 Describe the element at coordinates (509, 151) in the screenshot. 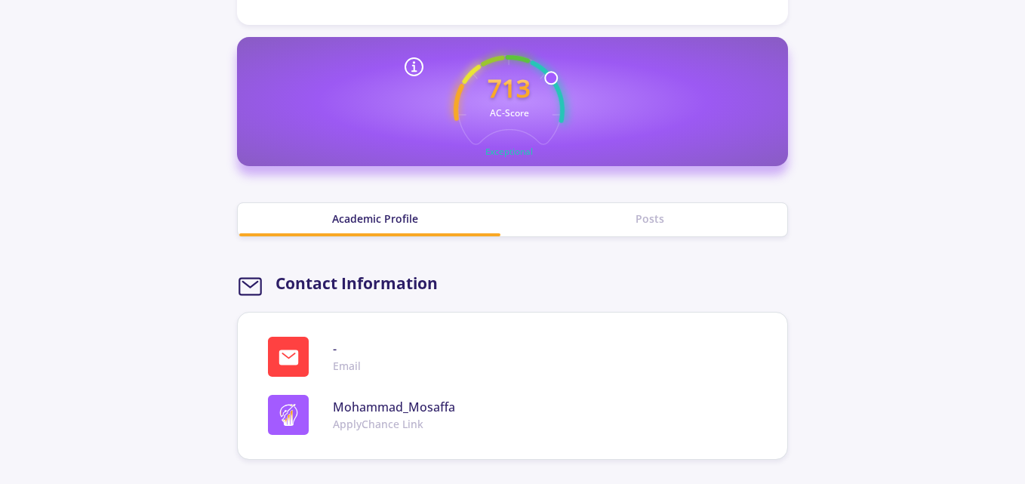

I see `text: Exceptional` at that location.